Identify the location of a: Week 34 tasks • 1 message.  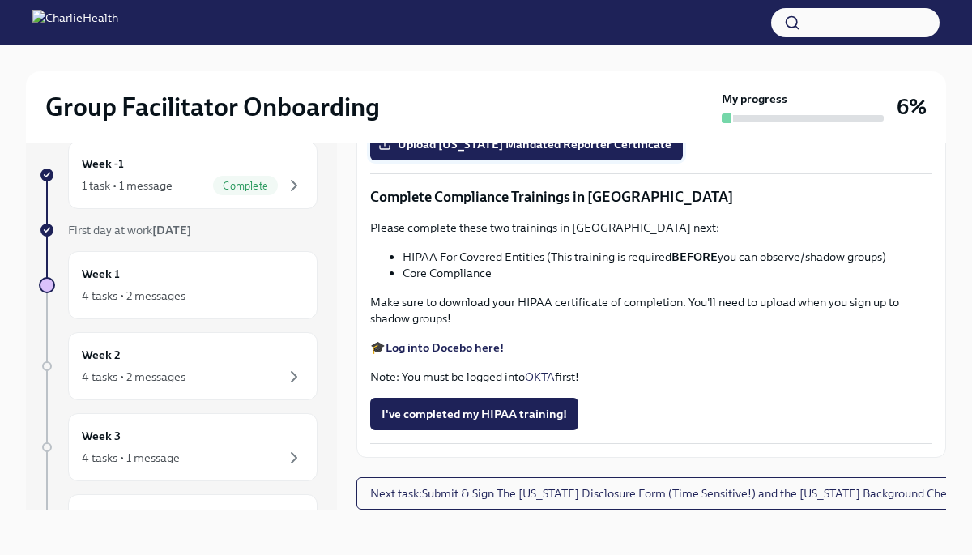
(178, 447).